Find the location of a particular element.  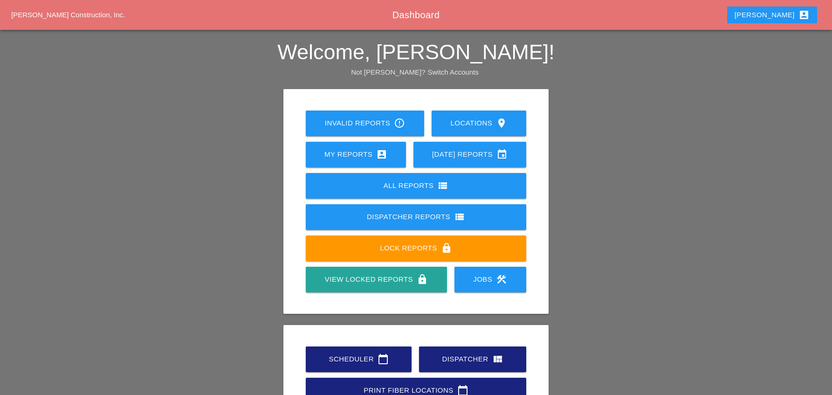

a: Jobs is located at coordinates (490, 279).